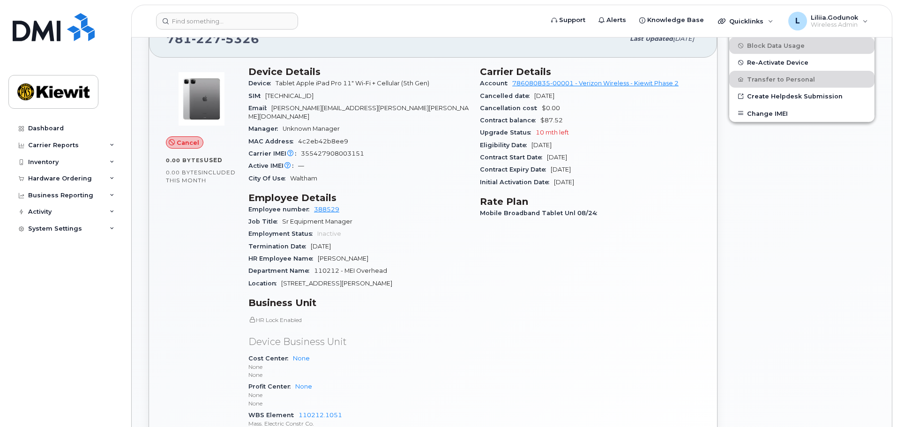 Image resolution: width=897 pixels, height=427 pixels. What do you see at coordinates (213, 160) in the screenshot?
I see `span: used` at bounding box center [213, 160].